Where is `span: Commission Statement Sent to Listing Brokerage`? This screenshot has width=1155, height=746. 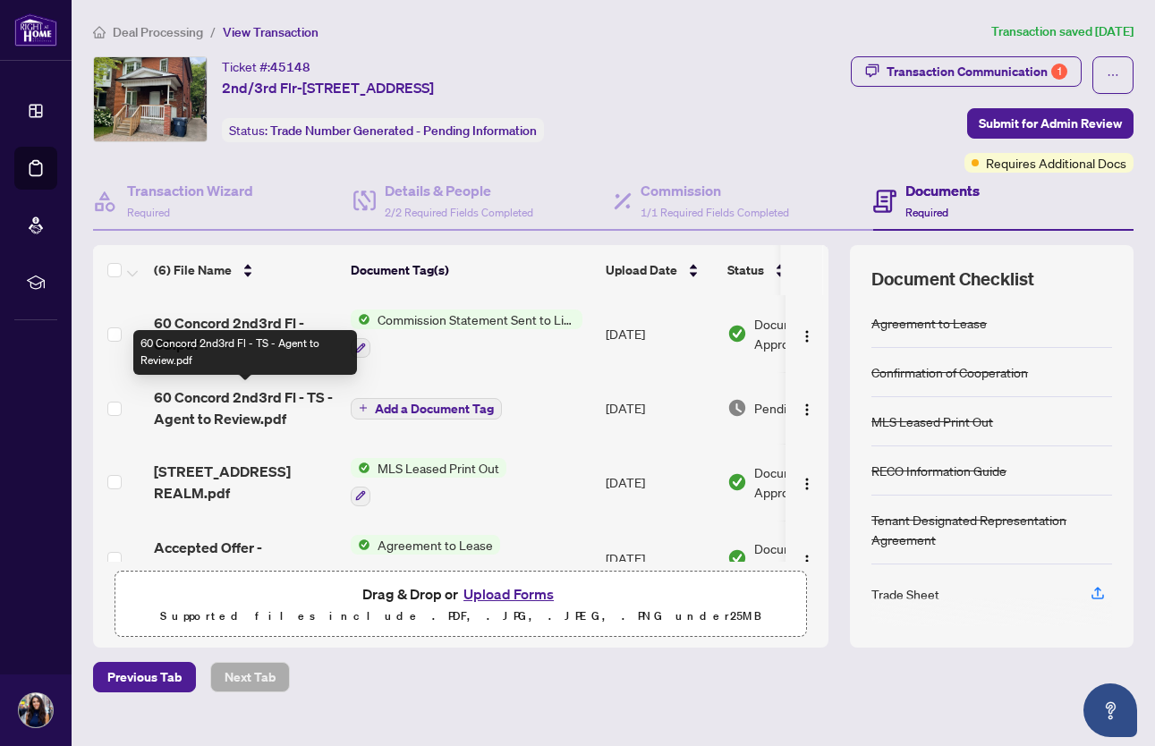 span: Commission Statement Sent to Listing Brokerage is located at coordinates (476, 319).